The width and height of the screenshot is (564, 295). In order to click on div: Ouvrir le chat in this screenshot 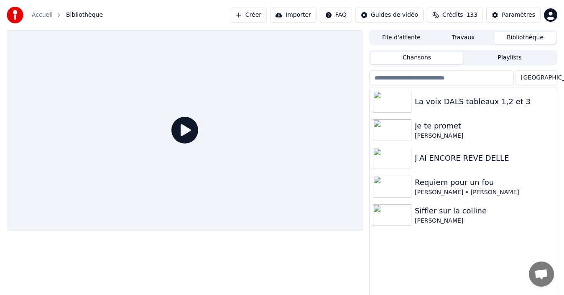, I will do `click(541, 274)`.